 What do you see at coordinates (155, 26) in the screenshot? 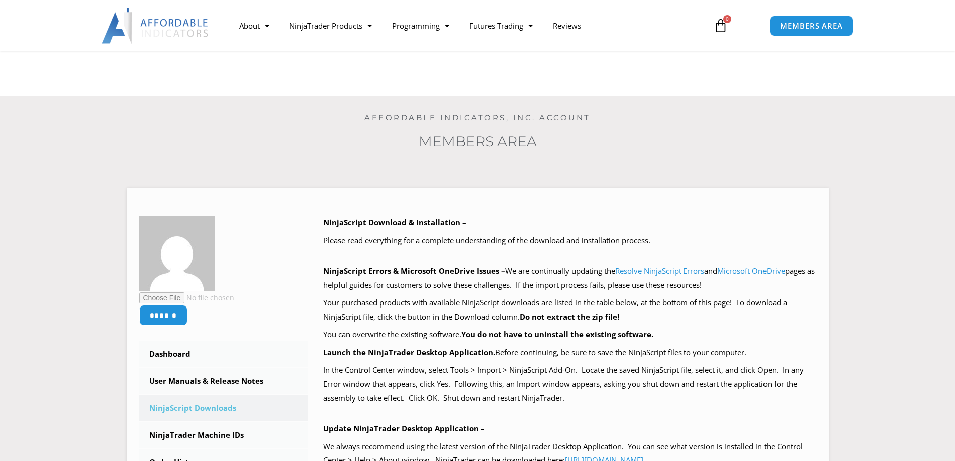
I see `img: LogoAI | Affordable Indicators – NinjaTrader` at bounding box center [155, 26].